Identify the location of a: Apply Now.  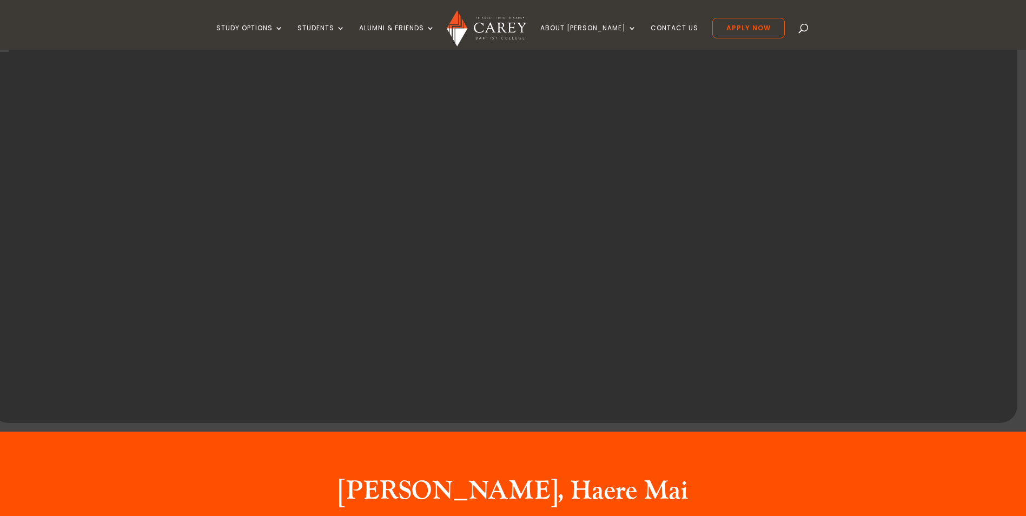
(749, 28).